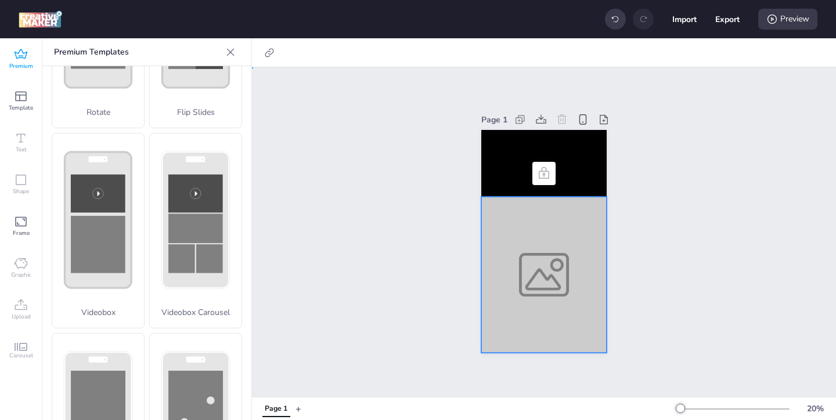  Describe the element at coordinates (21, 66) in the screenshot. I see `span: Premium` at that location.